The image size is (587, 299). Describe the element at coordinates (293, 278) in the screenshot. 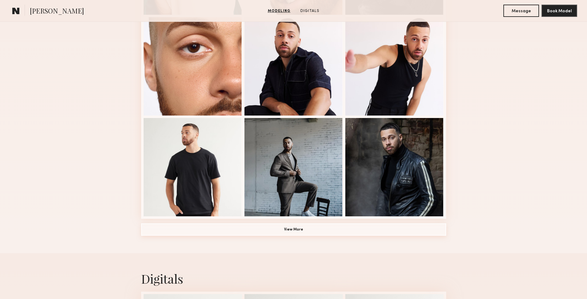

I see `div: Digitals` at that location.